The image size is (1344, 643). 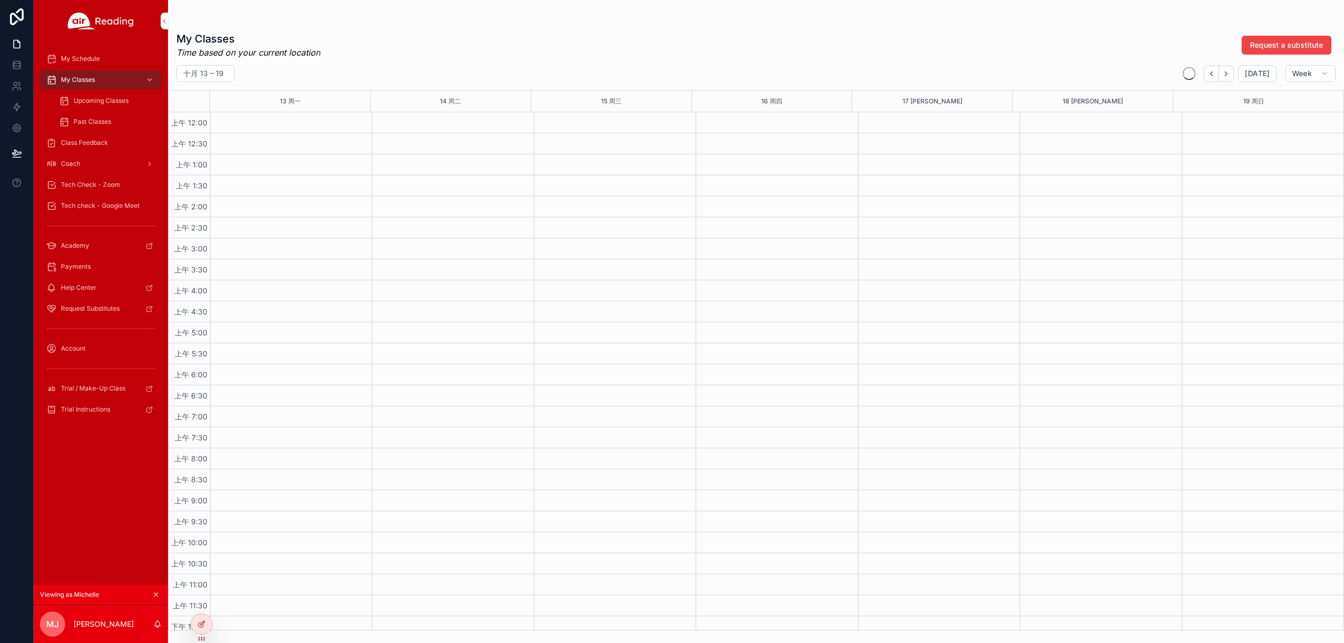 I want to click on button: Request a substitute, so click(x=1286, y=45).